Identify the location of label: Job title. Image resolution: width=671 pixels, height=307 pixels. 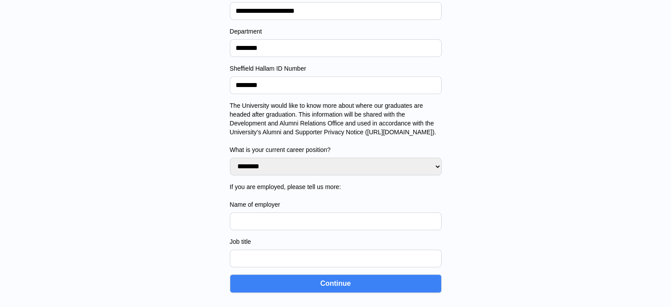
(336, 241).